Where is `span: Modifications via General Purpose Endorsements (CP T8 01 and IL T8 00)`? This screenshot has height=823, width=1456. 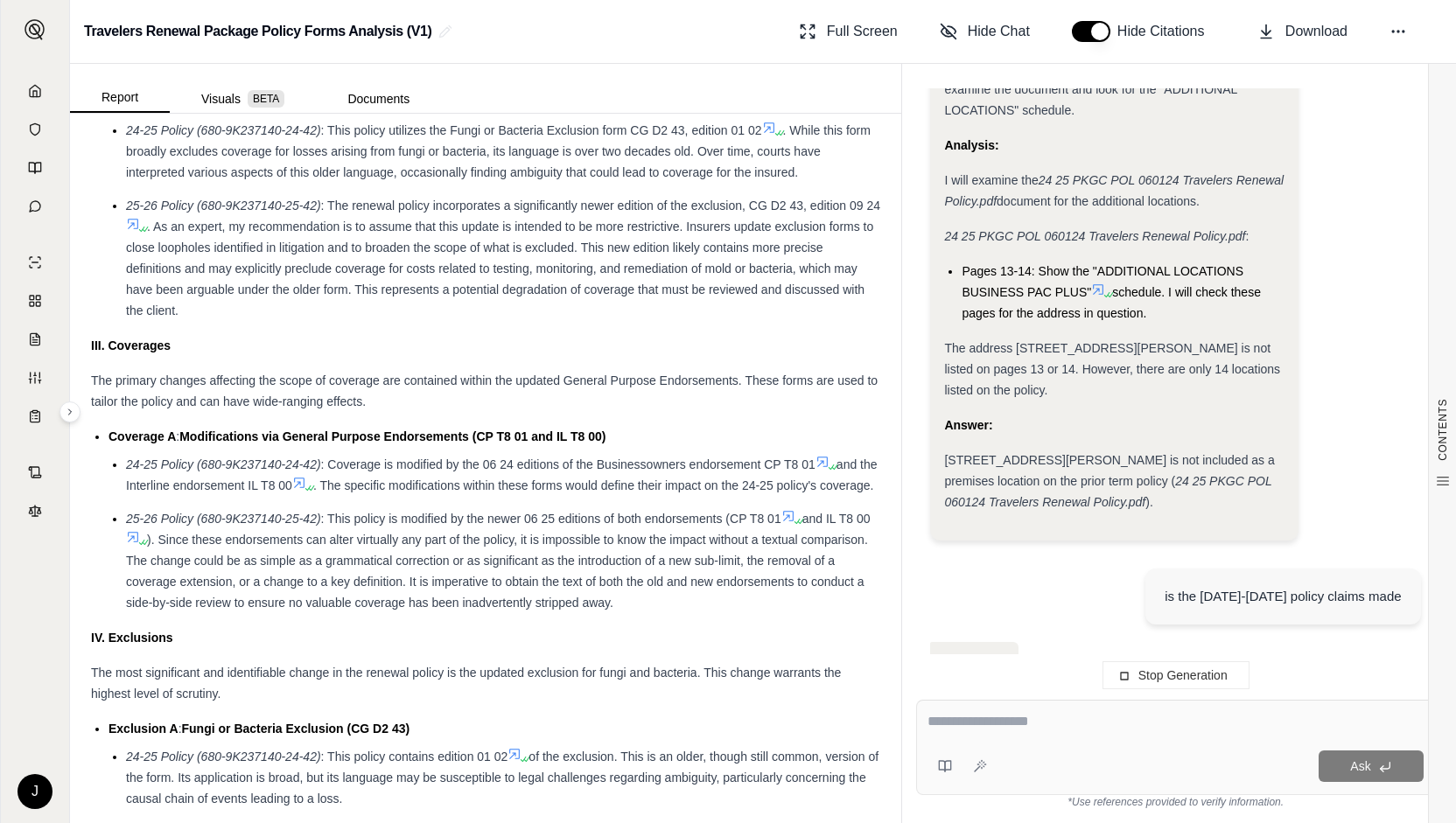 span: Modifications via General Purpose Endorsements (CP T8 01 and IL T8 00) is located at coordinates (392, 437).